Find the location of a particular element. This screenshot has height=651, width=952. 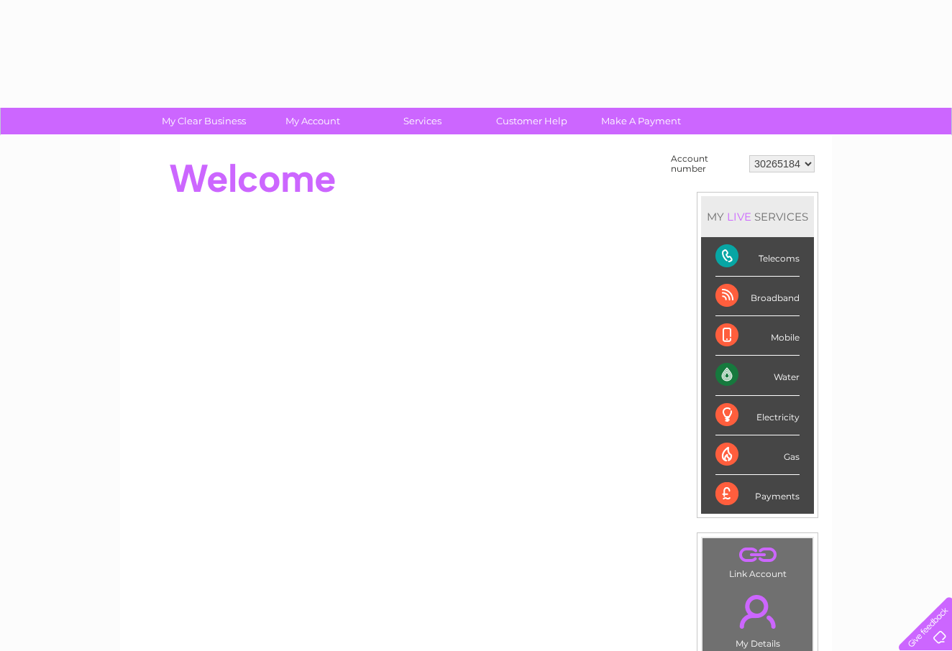

a: My Clear Business is located at coordinates (203, 121).